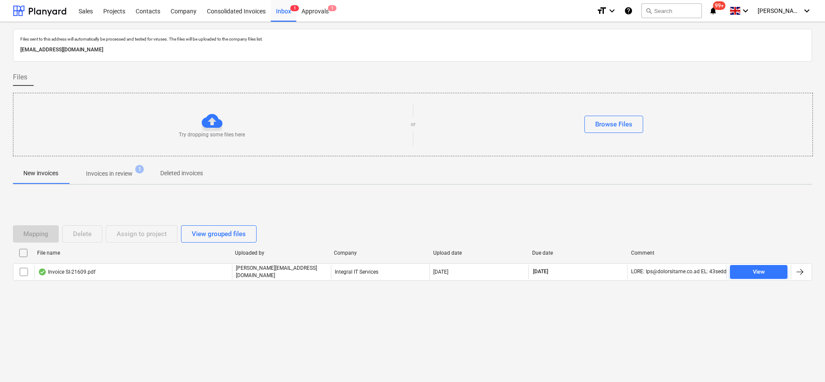 The height and width of the screenshot is (382, 825). What do you see at coordinates (218, 234) in the screenshot?
I see `button: View grouped files` at bounding box center [218, 234].